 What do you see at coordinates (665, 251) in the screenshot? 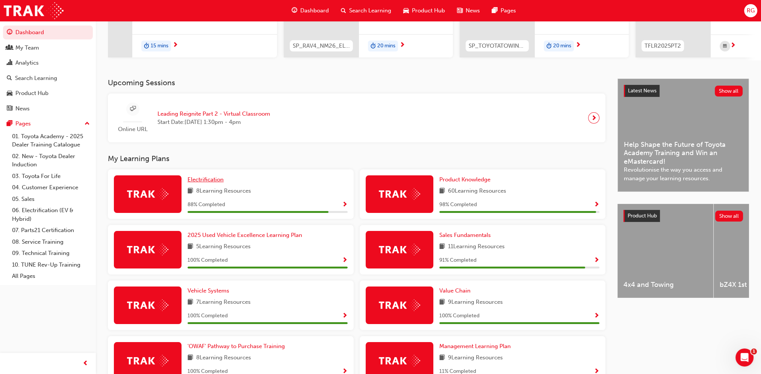
I see `a: 4x4 and Towing` at bounding box center [665, 251].